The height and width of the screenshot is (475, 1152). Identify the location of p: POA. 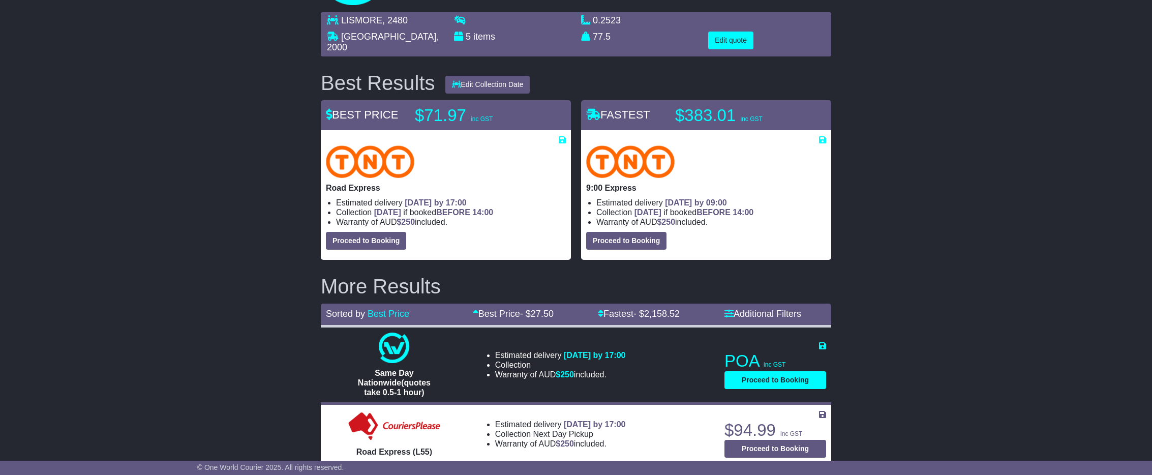
(775, 361).